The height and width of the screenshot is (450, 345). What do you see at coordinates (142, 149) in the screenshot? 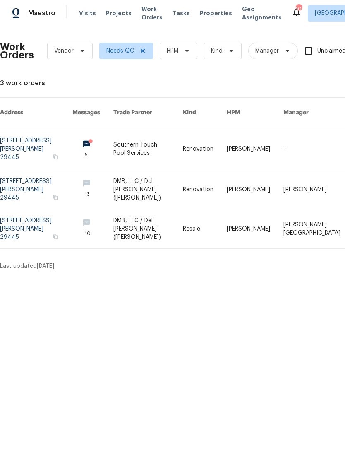
I see `td: Southern Touch Pool Services` at bounding box center [142, 149].